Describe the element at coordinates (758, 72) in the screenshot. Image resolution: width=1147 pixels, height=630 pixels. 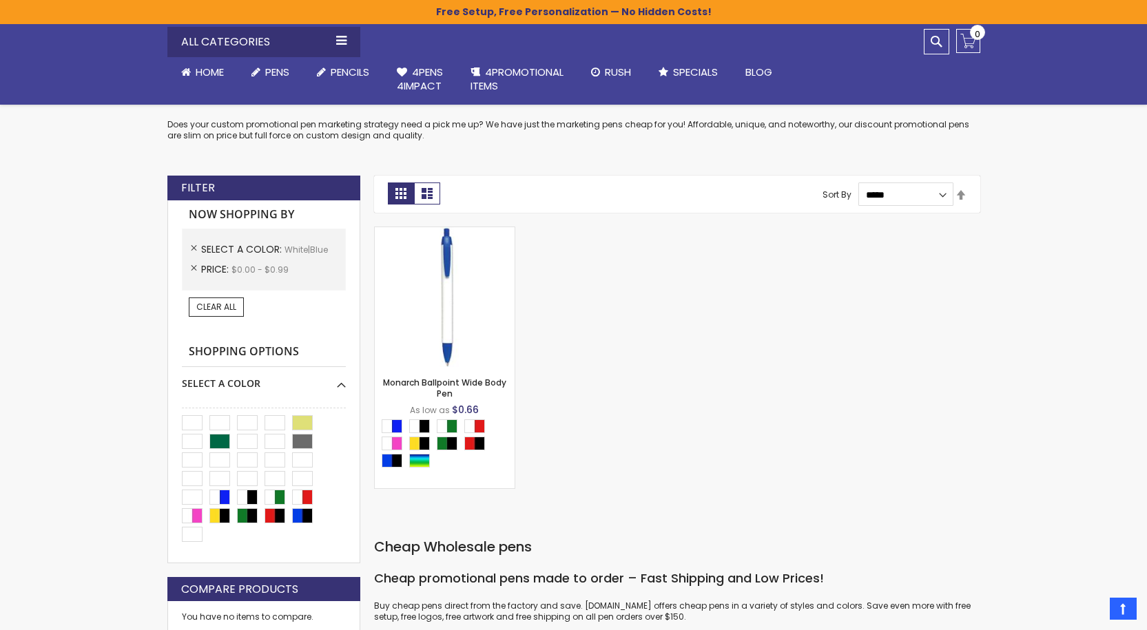
I see `a: Blog` at that location.